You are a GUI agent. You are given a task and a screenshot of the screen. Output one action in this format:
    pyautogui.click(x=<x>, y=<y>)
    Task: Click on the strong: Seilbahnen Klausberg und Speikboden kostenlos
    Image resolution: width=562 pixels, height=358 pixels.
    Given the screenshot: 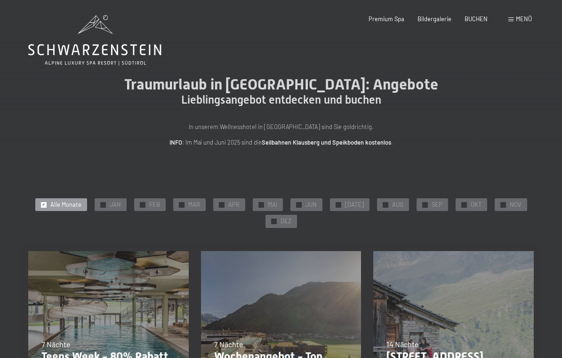 What is the action you would take?
    pyautogui.click(x=326, y=142)
    